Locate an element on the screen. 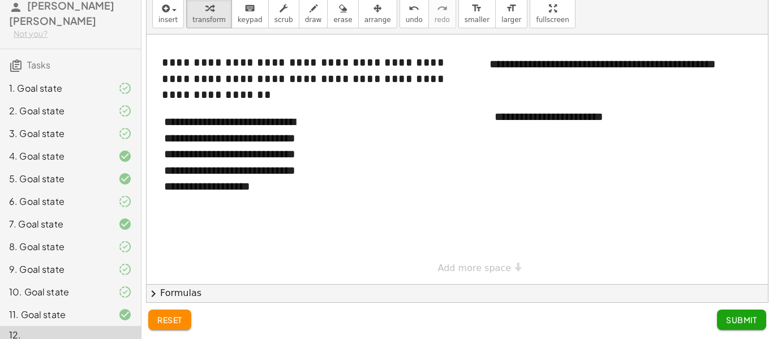  div: 6. Goal state is located at coordinates (54, 201).